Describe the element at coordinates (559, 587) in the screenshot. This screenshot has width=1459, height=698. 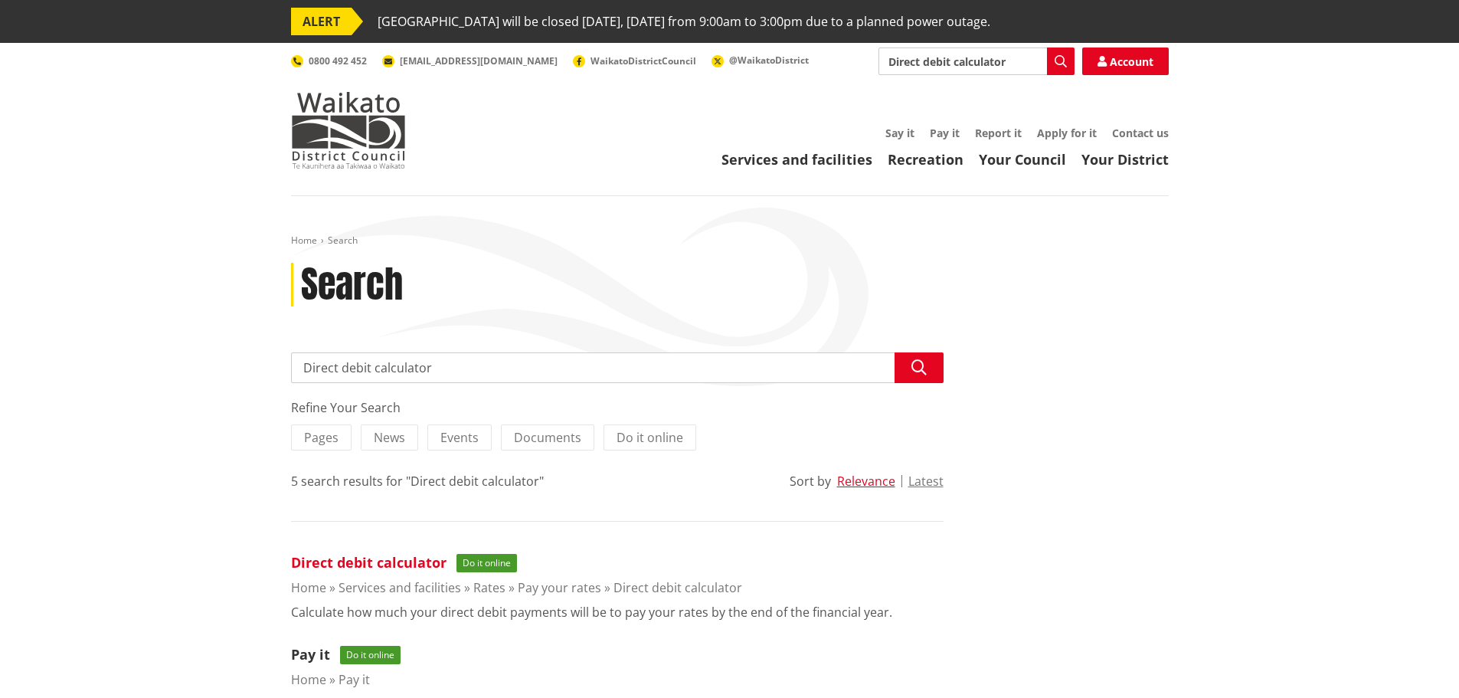
I see `a: Pay your rates` at that location.